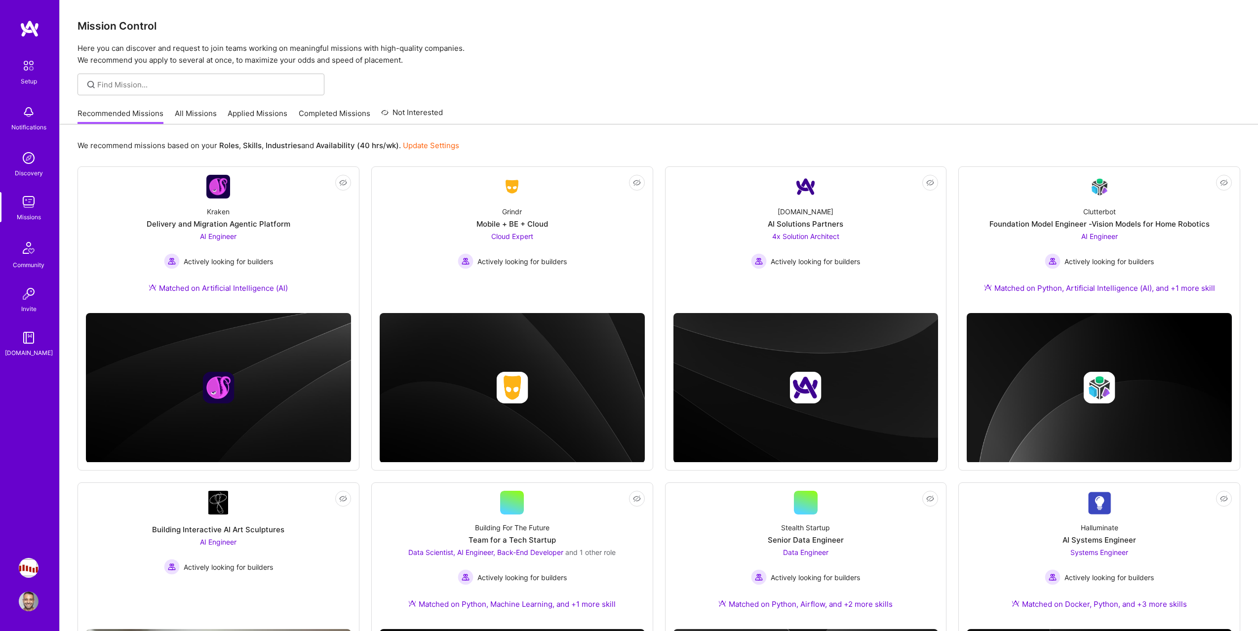 Image resolution: width=1258 pixels, height=631 pixels. I want to click on img: guide book, so click(29, 338).